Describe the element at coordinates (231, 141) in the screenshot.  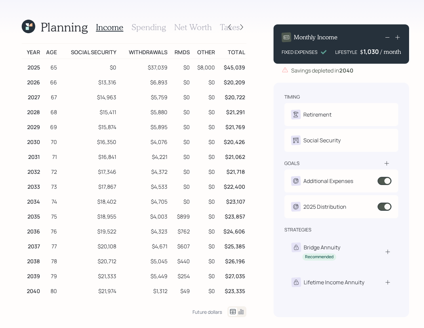
I see `td: $20,426` at that location.